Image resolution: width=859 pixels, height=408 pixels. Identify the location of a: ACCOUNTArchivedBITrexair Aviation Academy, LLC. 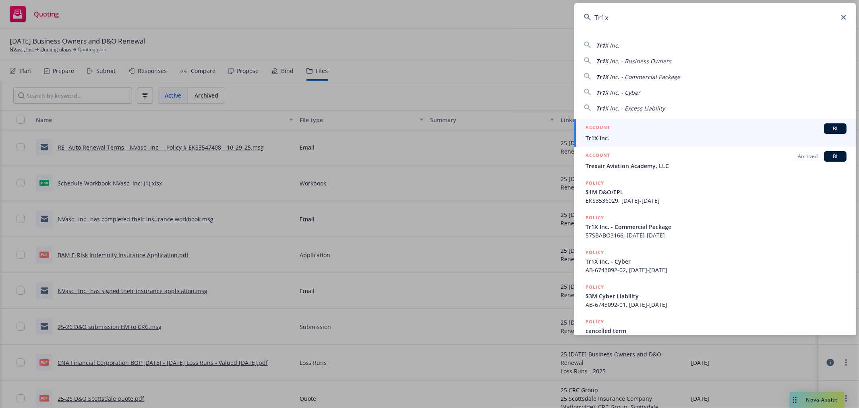
(716, 160).